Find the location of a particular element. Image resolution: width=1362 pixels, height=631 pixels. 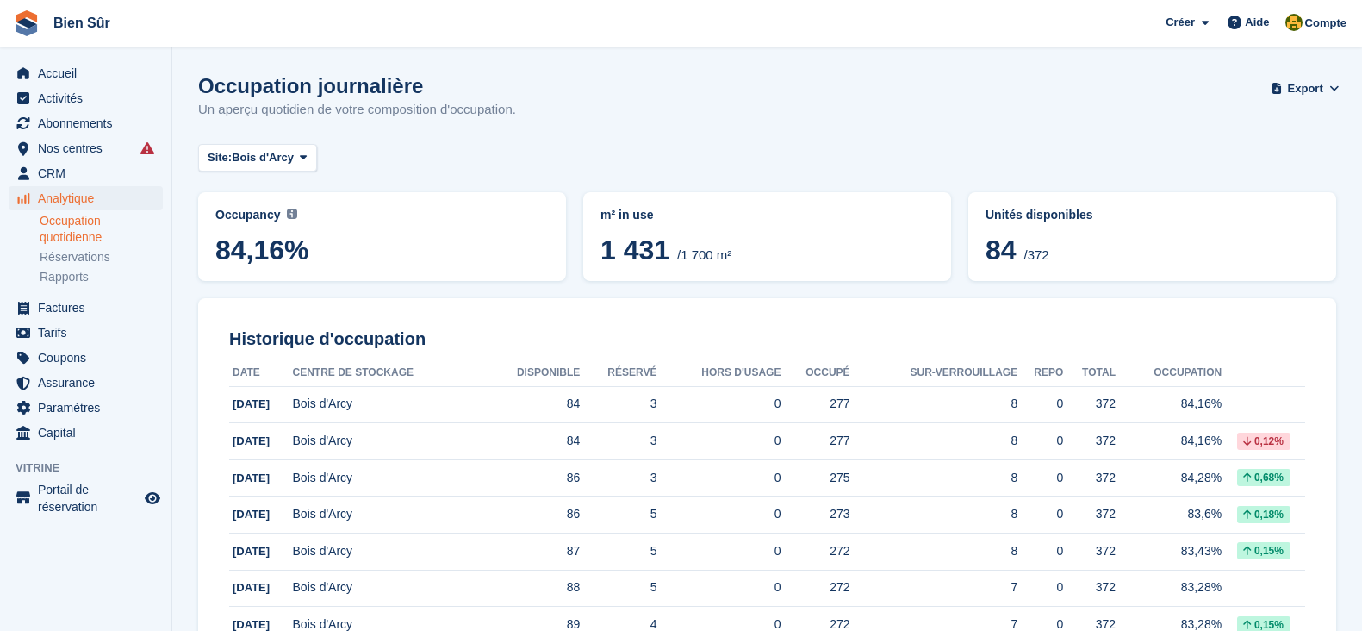

img: Fatima Kelaaoui is located at coordinates (1294, 22).